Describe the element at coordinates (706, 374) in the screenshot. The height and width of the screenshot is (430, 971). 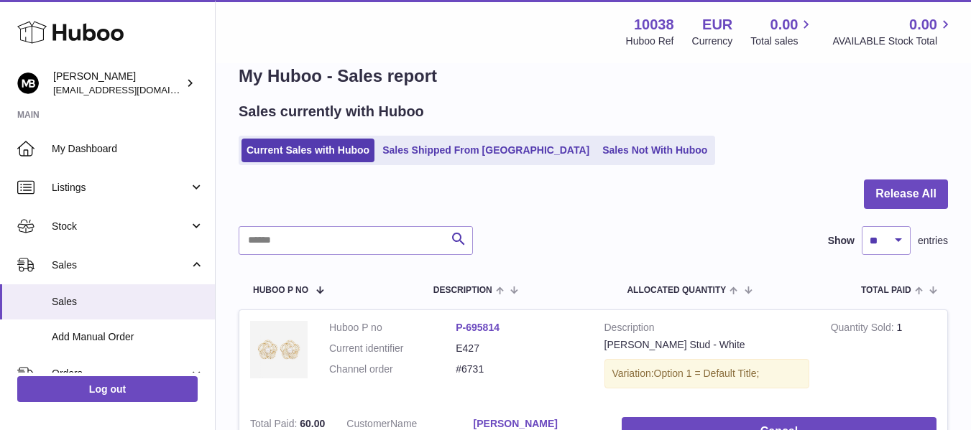
I see `div: Variation:` at that location.